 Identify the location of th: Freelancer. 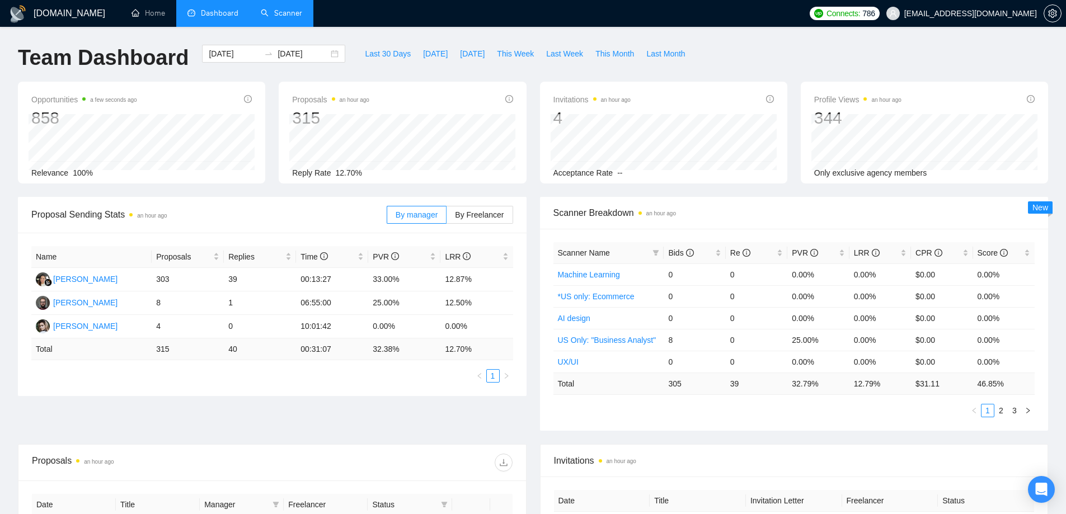
(890, 501).